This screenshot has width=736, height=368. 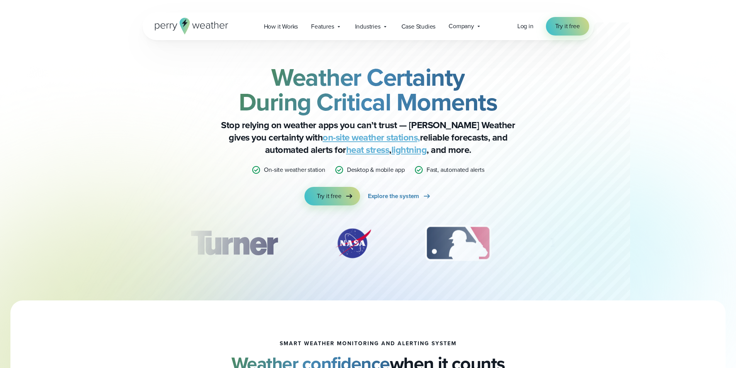 I want to click on div: 4 of 12, so click(x=567, y=243).